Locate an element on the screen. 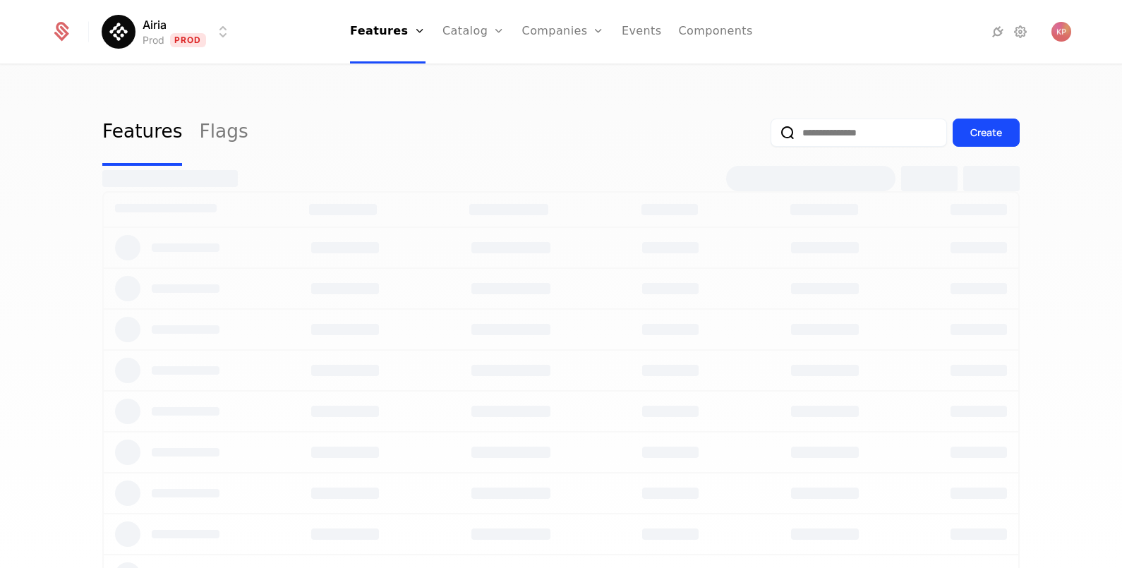 The image size is (1122, 568). a: Flags is located at coordinates (223, 133).